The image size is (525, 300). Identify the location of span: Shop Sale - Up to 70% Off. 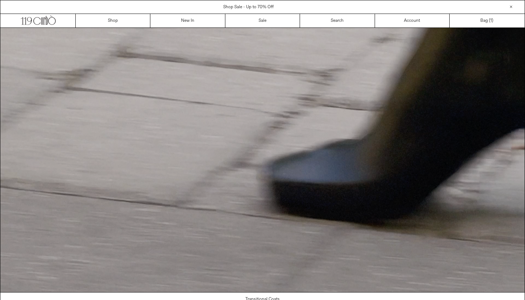
(248, 7).